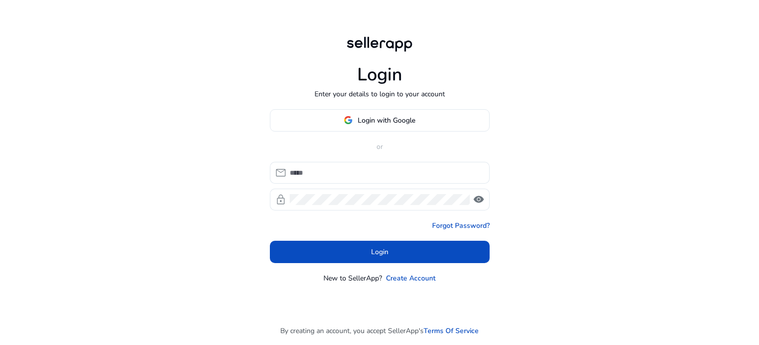 The height and width of the screenshot is (345, 759). Describe the element at coordinates (461, 225) in the screenshot. I see `a: Forgot Password?` at that location.